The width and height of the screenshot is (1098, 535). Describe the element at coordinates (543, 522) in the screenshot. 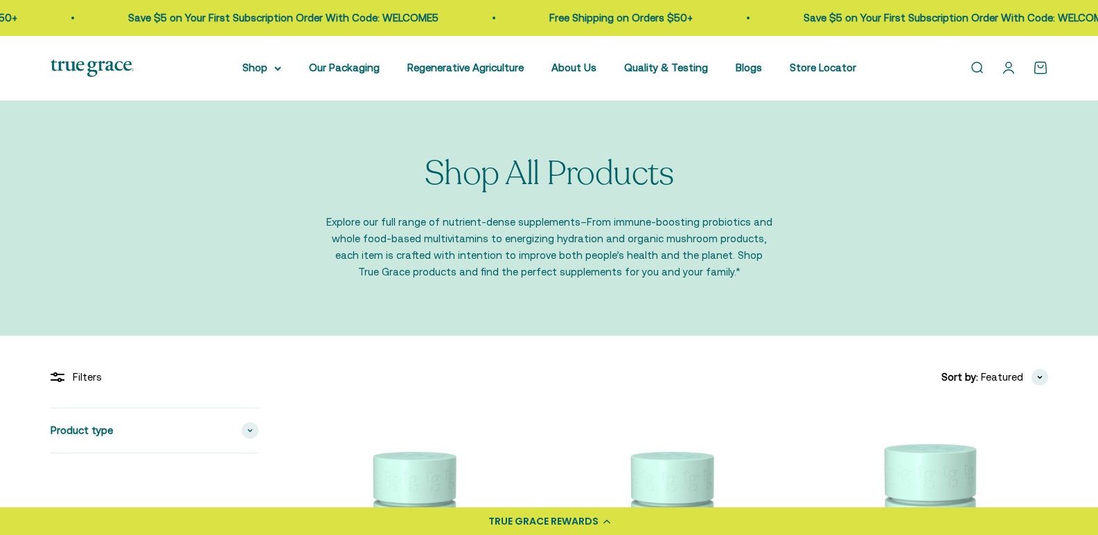

I see `div: TRUE GRACE REWARDS` at that location.